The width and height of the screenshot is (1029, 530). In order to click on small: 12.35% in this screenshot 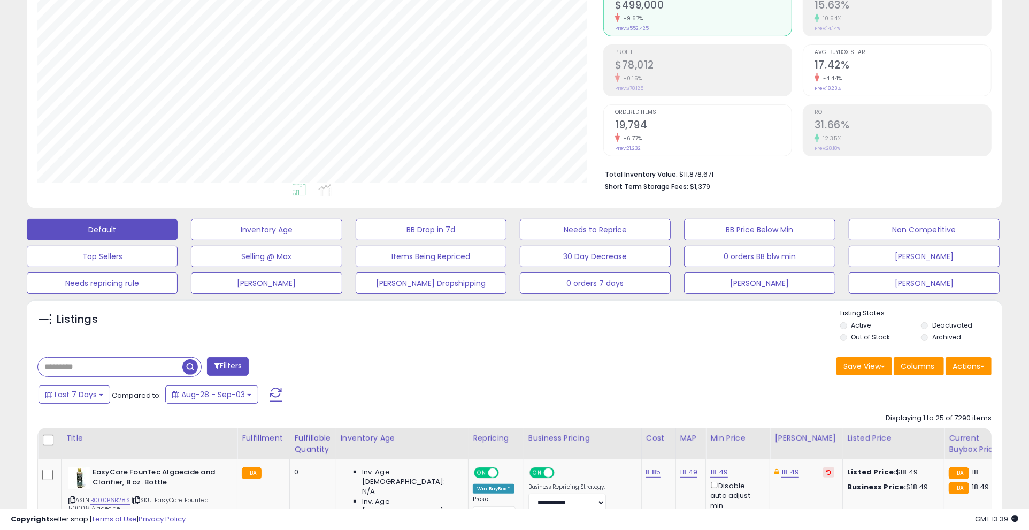, I will do `click(831, 138)`.